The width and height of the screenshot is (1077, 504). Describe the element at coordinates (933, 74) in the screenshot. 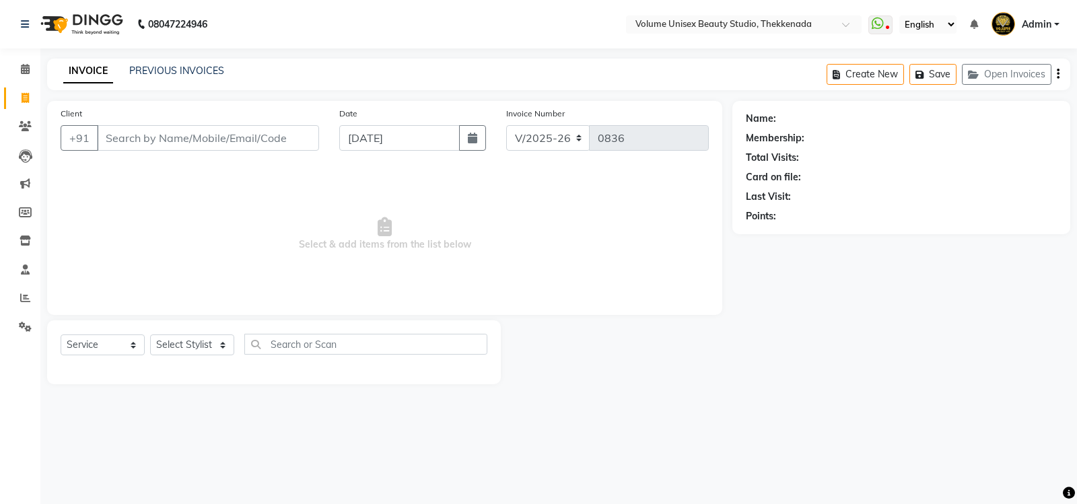

I see `button: Save` at that location.